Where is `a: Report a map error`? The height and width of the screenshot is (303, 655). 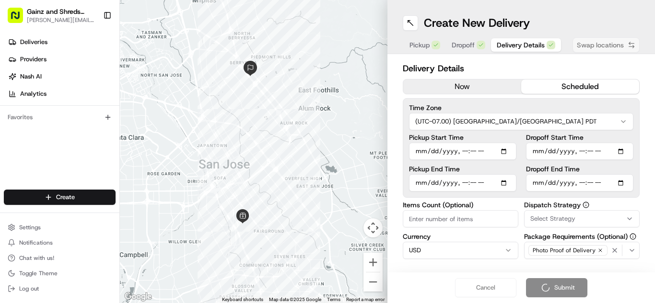 a: Report a map error is located at coordinates (365, 300).